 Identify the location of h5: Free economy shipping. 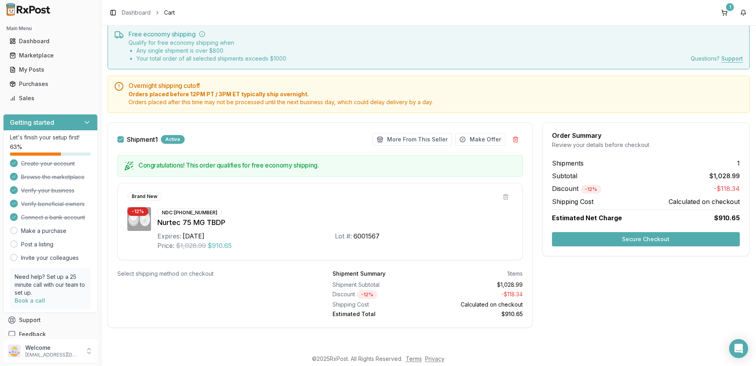
(436, 34).